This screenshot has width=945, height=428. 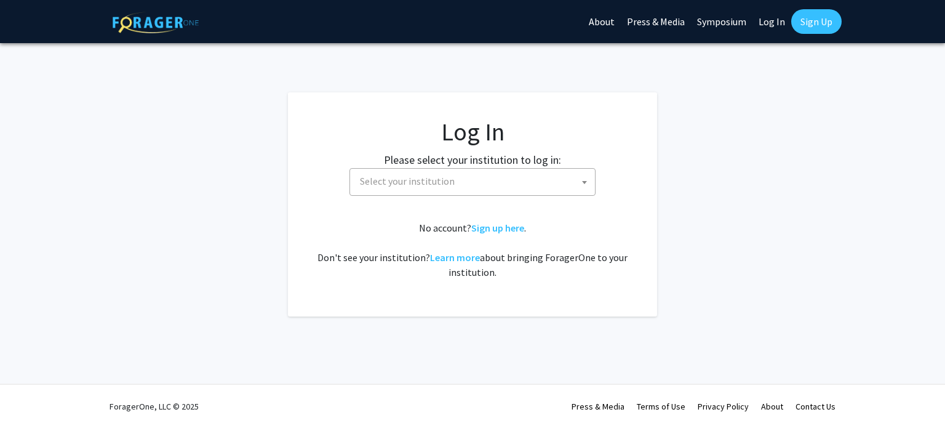 What do you see at coordinates (723, 406) in the screenshot?
I see `a: Privacy Policy` at bounding box center [723, 406].